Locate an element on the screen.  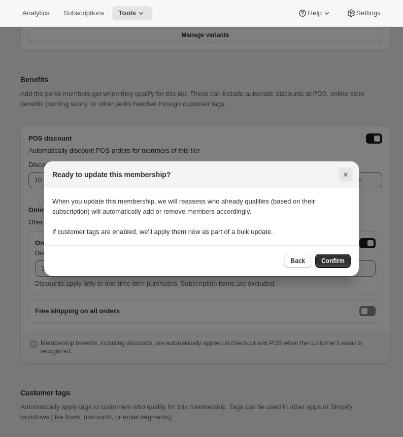
span: Analytics is located at coordinates (36, 13).